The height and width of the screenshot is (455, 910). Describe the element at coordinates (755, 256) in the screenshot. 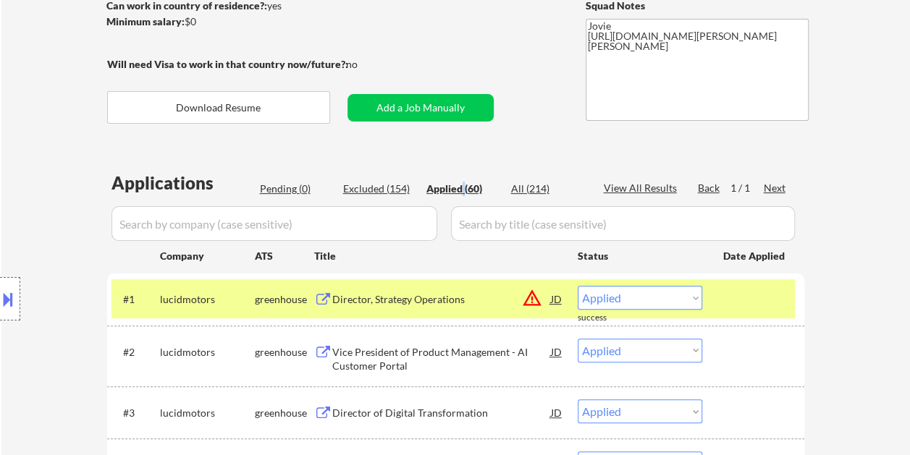

I see `div: Date Applied` at that location.